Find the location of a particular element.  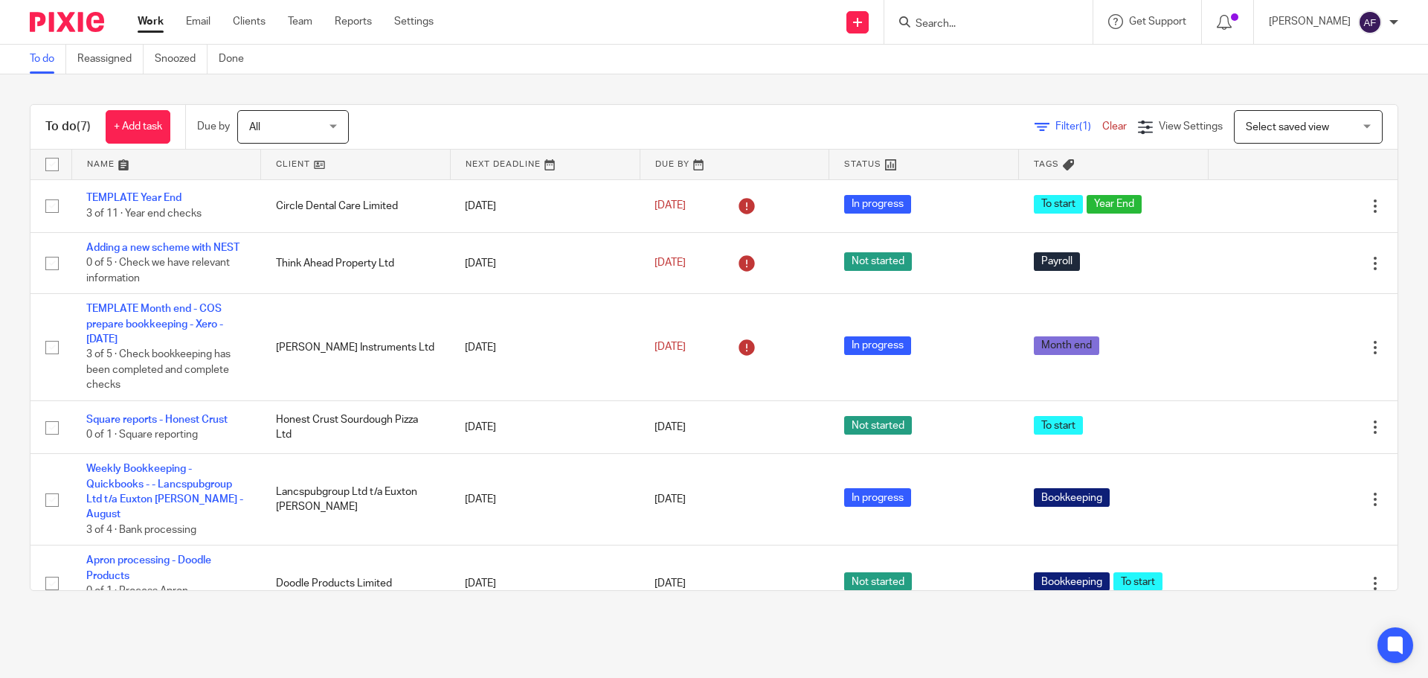

td: Doodle Products Limited is located at coordinates (356, 583).